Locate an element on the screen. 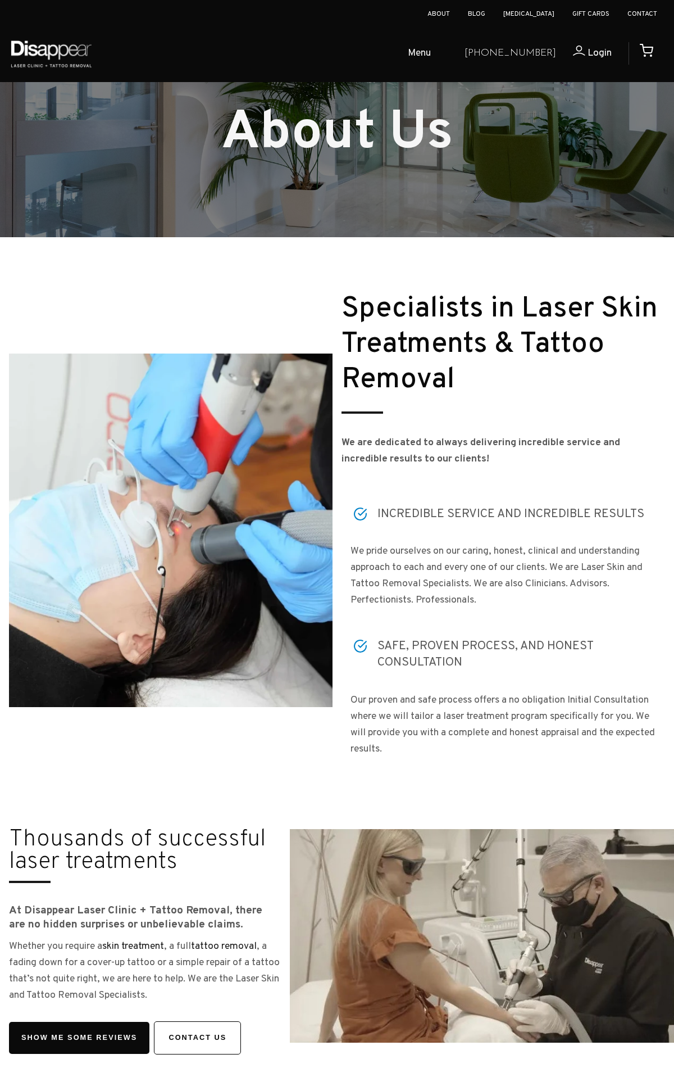 This screenshot has width=674, height=1068. h1: About Us is located at coordinates (337, 134).